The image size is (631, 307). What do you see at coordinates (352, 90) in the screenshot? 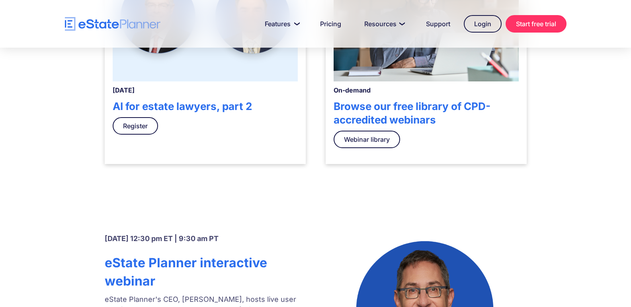
I see `strong: On-demand` at bounding box center [352, 90].